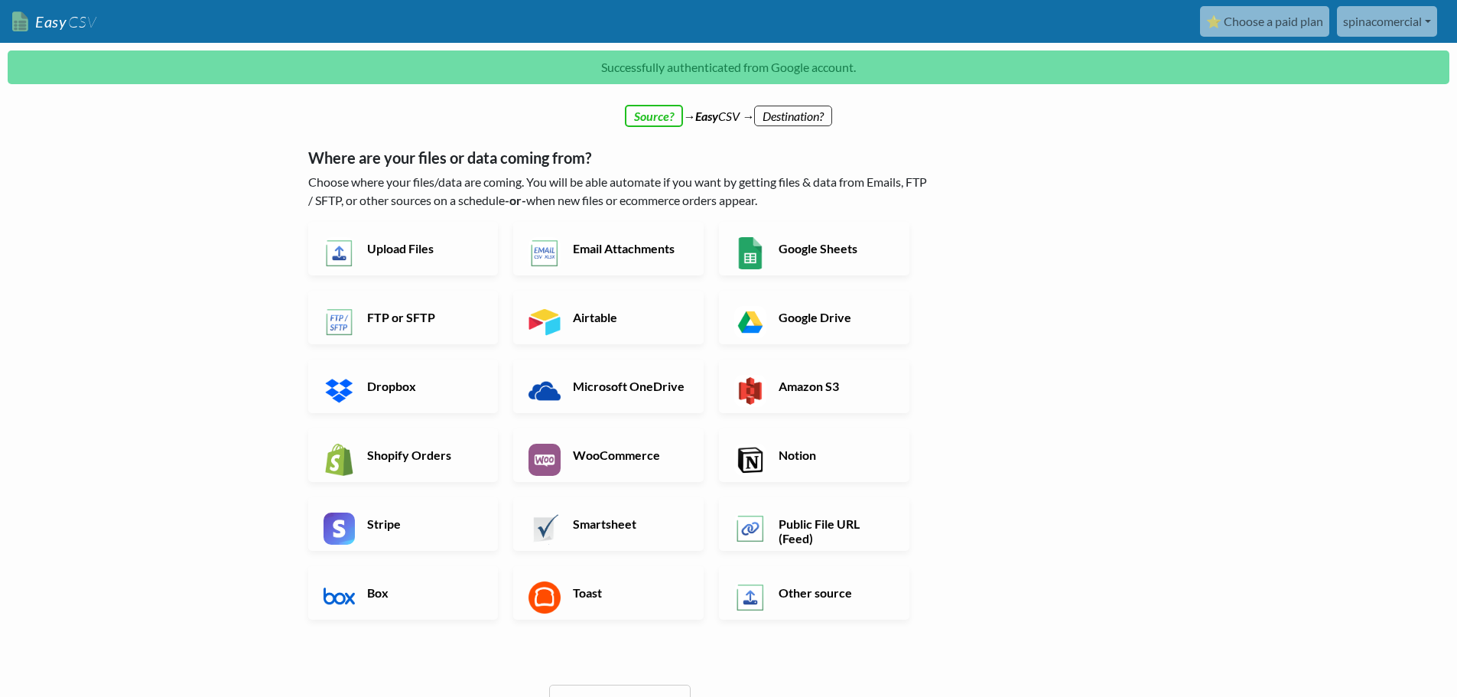 This screenshot has width=1457, height=697. I want to click on h6: Google Drive, so click(834, 317).